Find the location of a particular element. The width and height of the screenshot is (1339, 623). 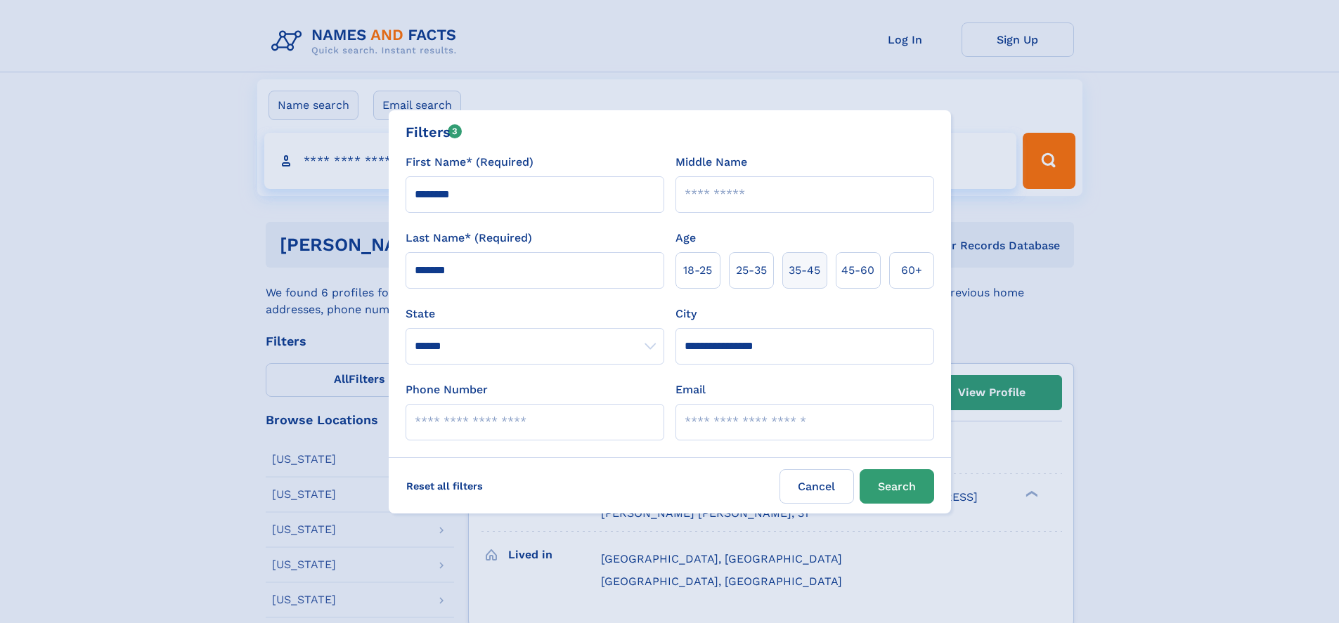

label: Phone Number is located at coordinates (446, 390).